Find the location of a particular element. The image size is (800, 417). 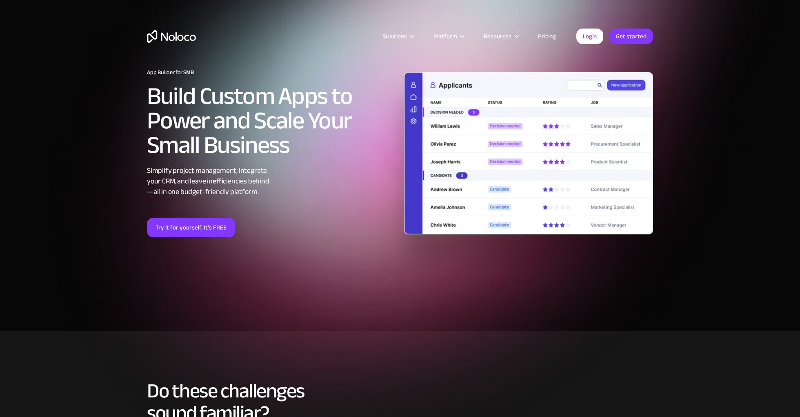

a: Try it for yourself. It’s FREE is located at coordinates (191, 228).